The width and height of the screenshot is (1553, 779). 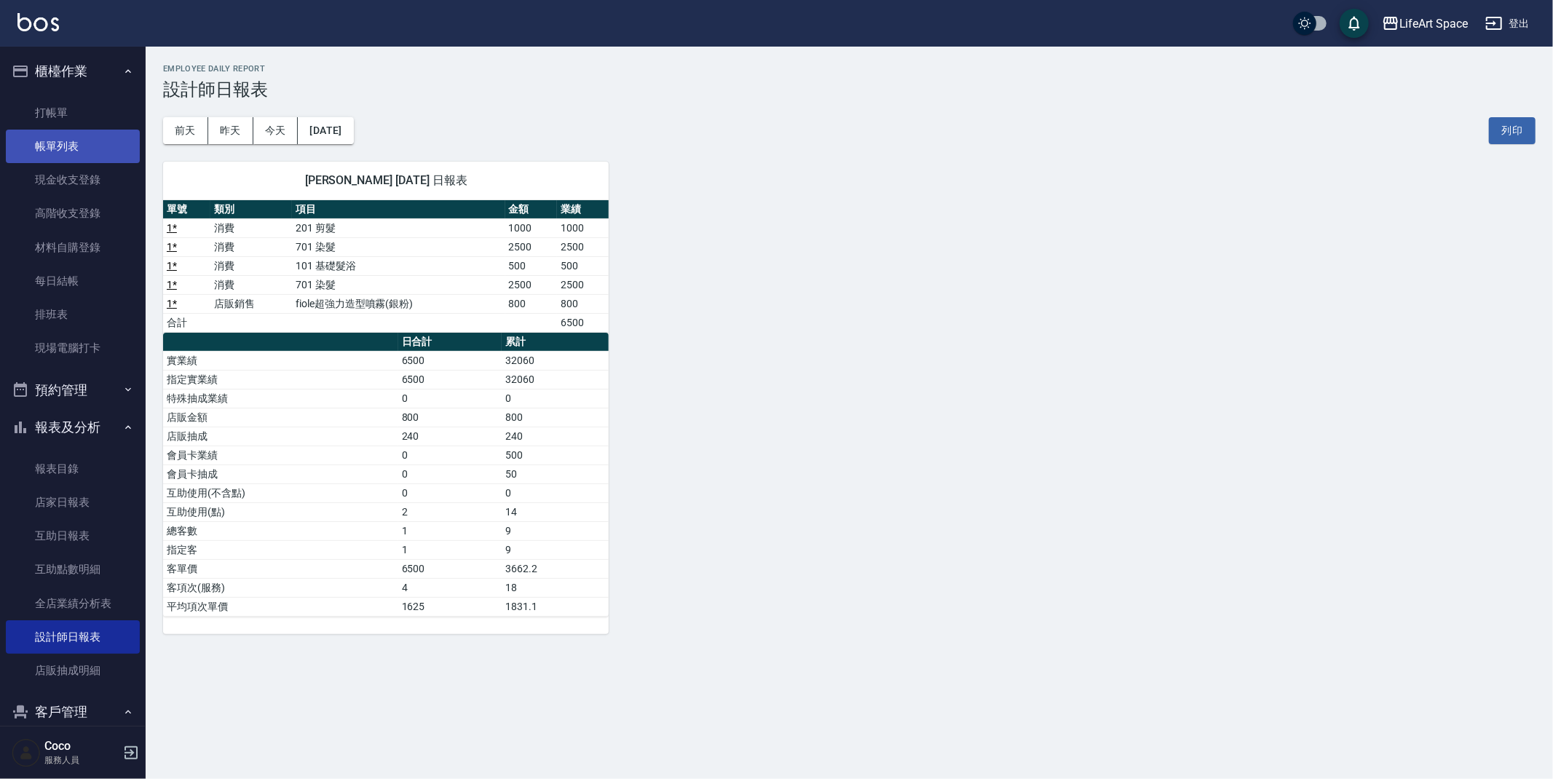 What do you see at coordinates (280, 606) in the screenshot?
I see `td: 平均項次單價` at bounding box center [280, 606].